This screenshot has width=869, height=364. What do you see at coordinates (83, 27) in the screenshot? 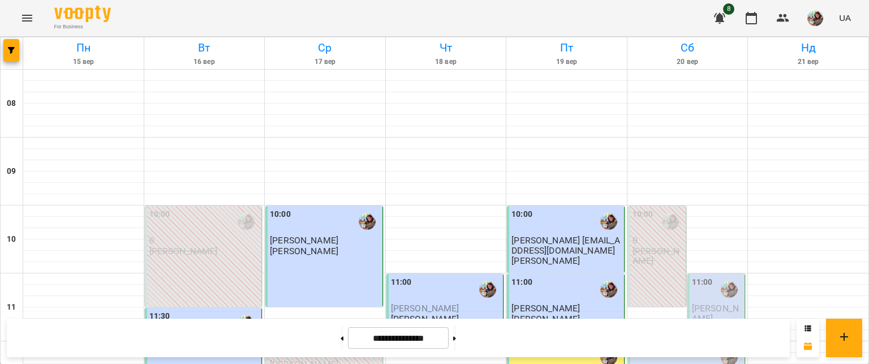
I see `span: For Business` at bounding box center [83, 27].